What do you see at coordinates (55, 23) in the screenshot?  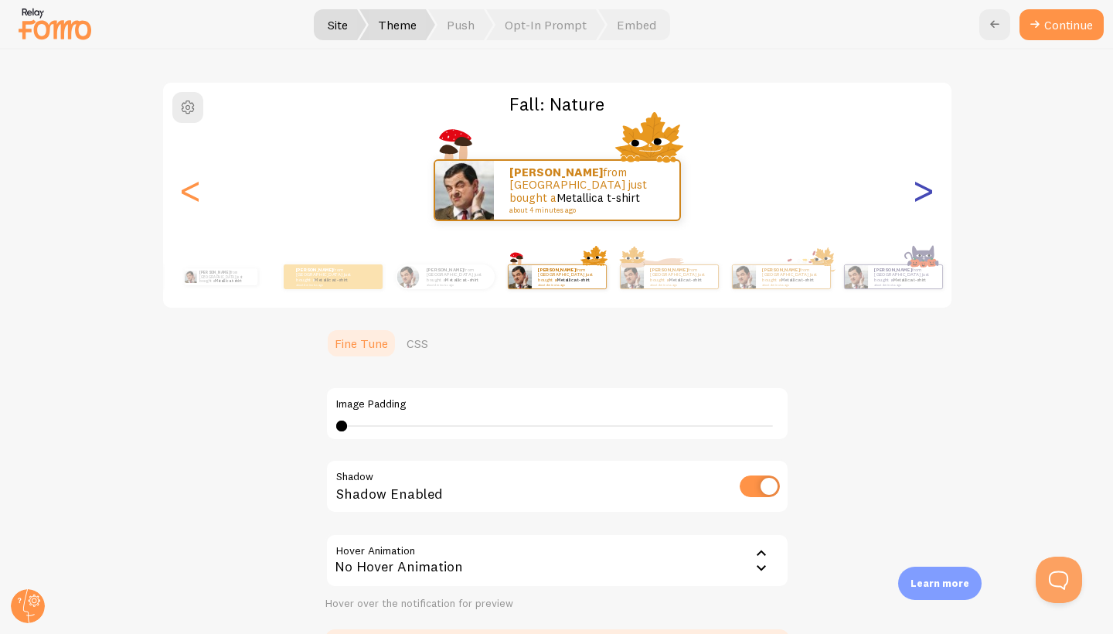 I see `img: fomo-relay-logo-orange.svg` at bounding box center [55, 23].